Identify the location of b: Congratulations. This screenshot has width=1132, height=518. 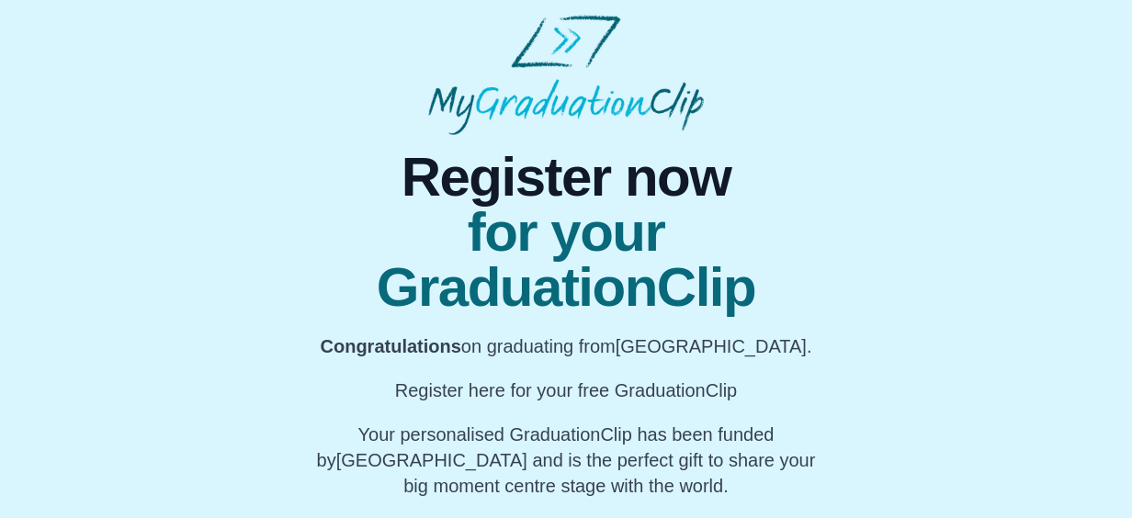
(391, 346).